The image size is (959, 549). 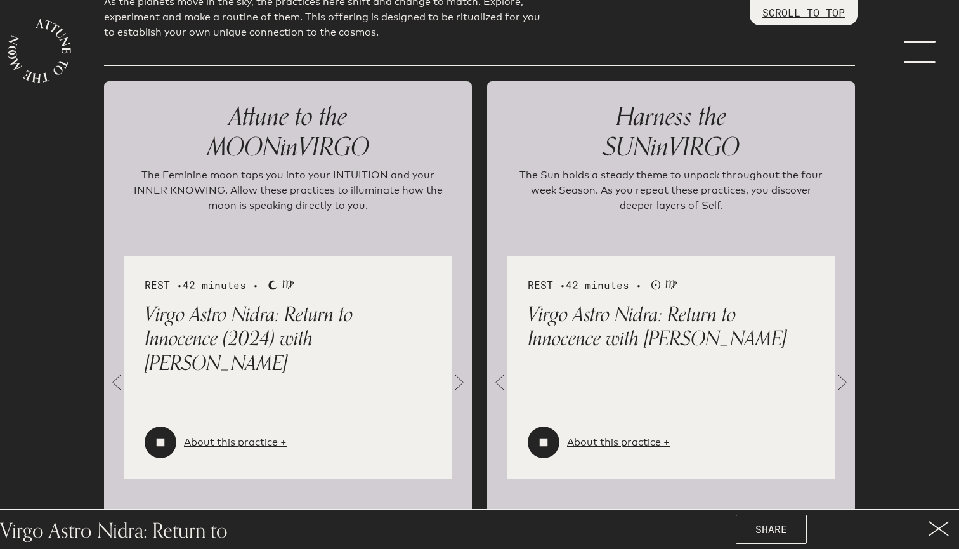 I want to click on span: SHARE, so click(x=772, y=529).